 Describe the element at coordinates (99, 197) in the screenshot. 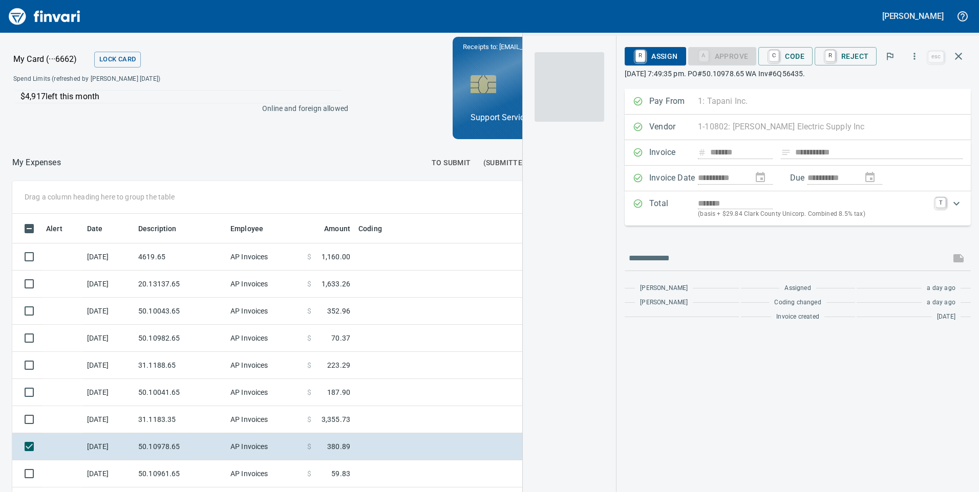

I see `p: Drag a column heading here to group the table` at that location.